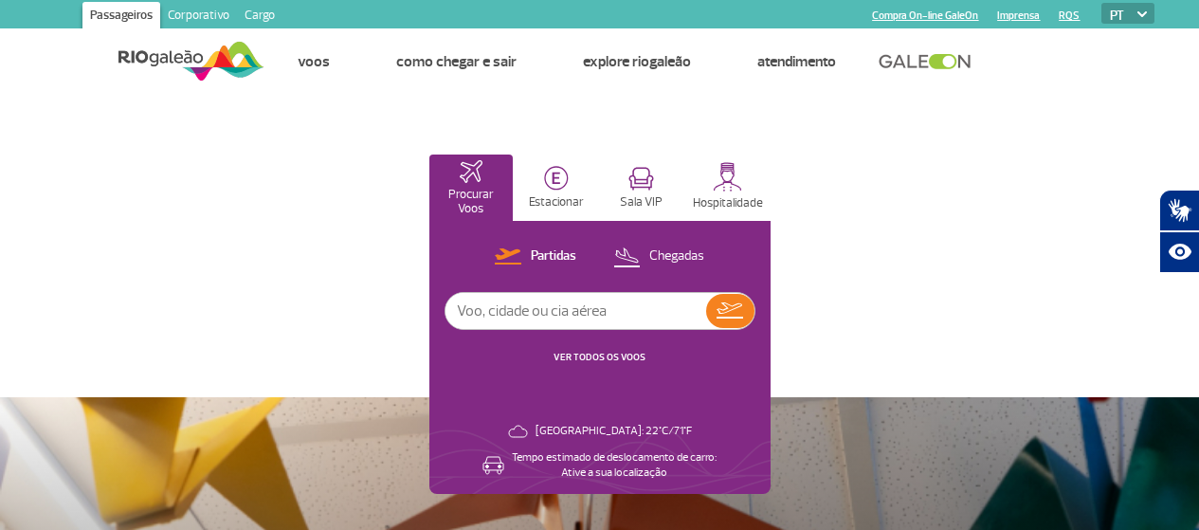 Image resolution: width=1199 pixels, height=530 pixels. Describe the element at coordinates (1179, 210) in the screenshot. I see `button: Abrir tradutor de língua de sinais.` at that location.